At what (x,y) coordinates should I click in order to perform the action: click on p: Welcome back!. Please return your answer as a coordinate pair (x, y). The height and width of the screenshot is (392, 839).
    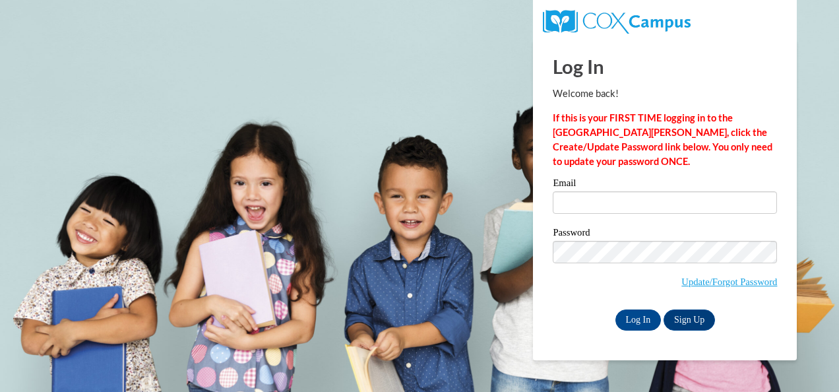
    Looking at the image, I should click on (665, 94).